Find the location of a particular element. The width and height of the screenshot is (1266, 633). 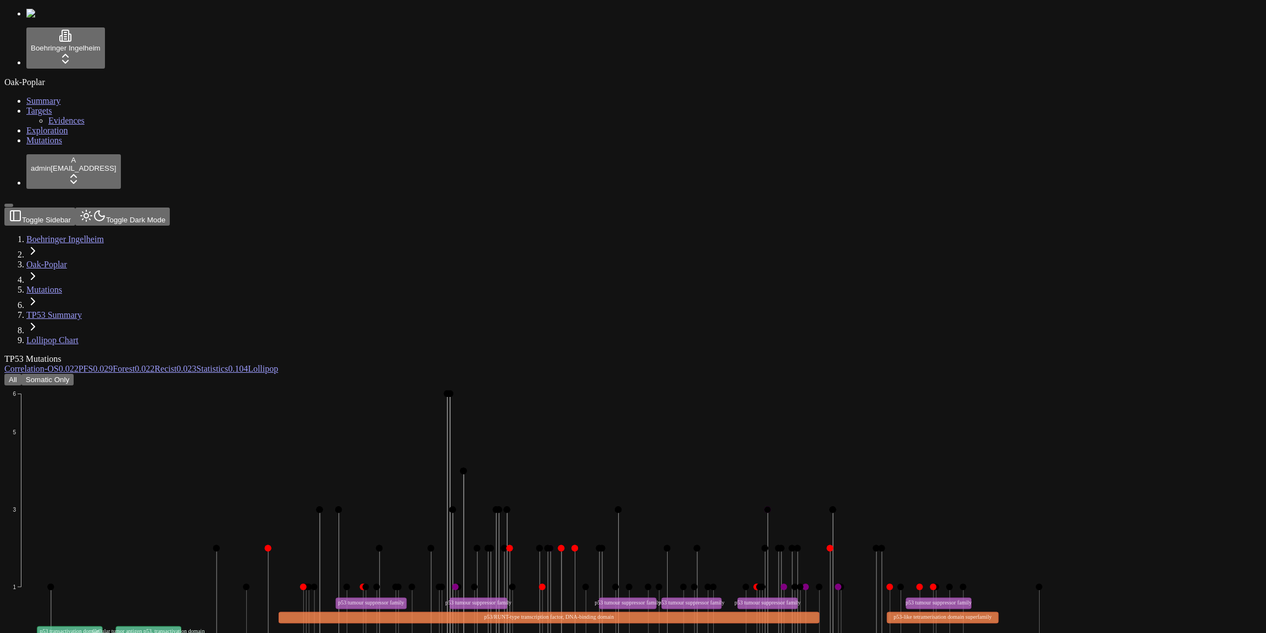

button: All is located at coordinates (13, 380).